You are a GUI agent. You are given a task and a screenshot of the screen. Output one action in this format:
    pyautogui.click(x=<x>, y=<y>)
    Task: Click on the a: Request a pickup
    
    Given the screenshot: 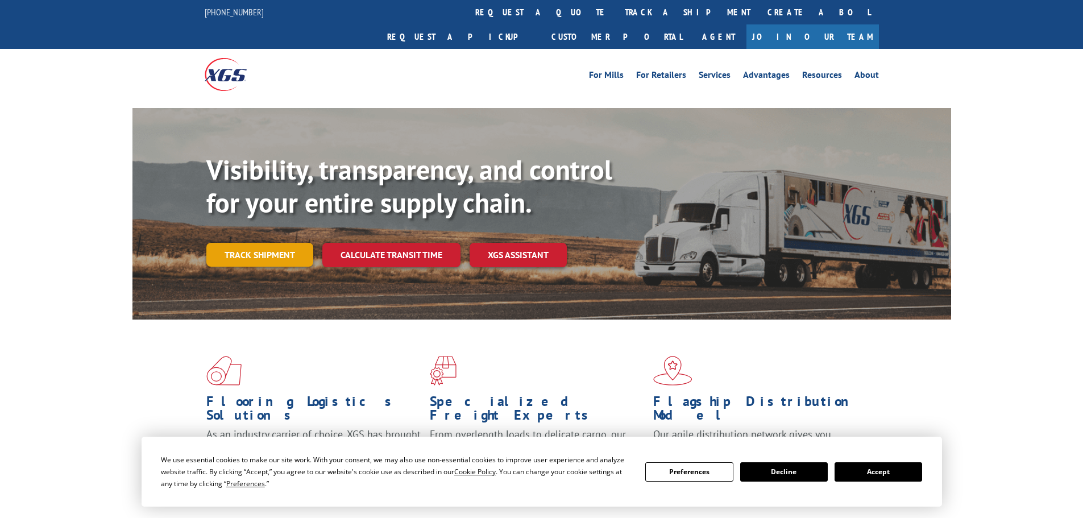 What is the action you would take?
    pyautogui.click(x=461, y=36)
    